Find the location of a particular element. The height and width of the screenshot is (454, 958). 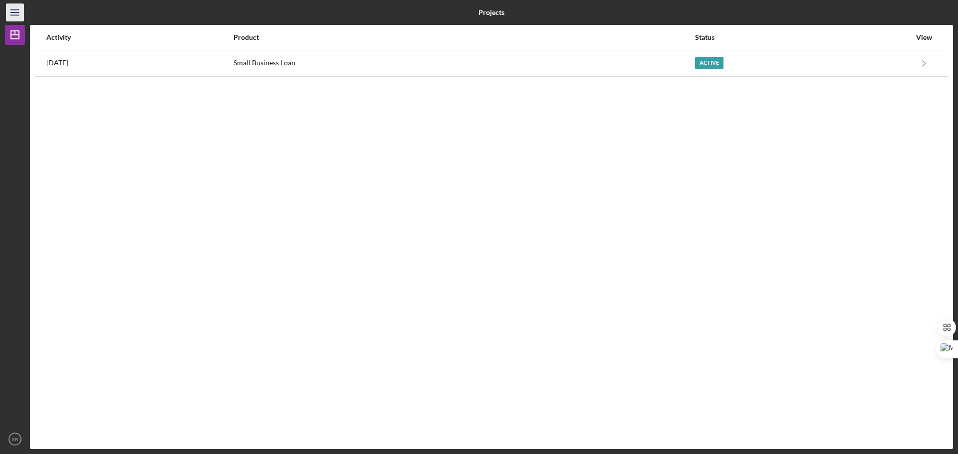

button: SR is located at coordinates (15, 439).